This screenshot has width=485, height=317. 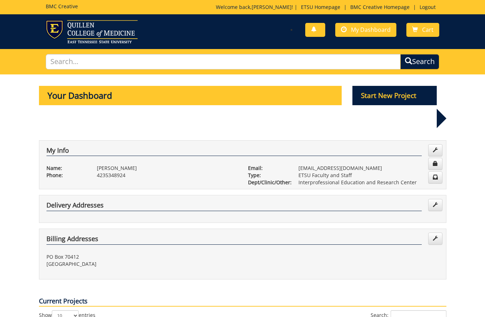 I want to click on a: Logout, so click(x=427, y=7).